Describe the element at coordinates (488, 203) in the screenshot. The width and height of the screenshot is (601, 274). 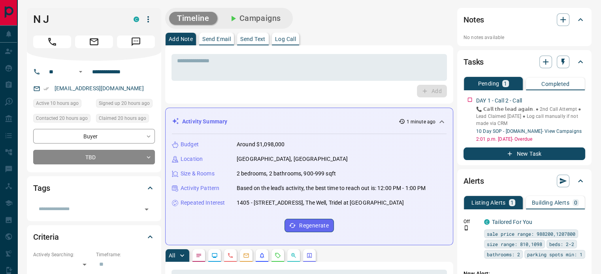
I see `p: Listing Alerts` at that location.